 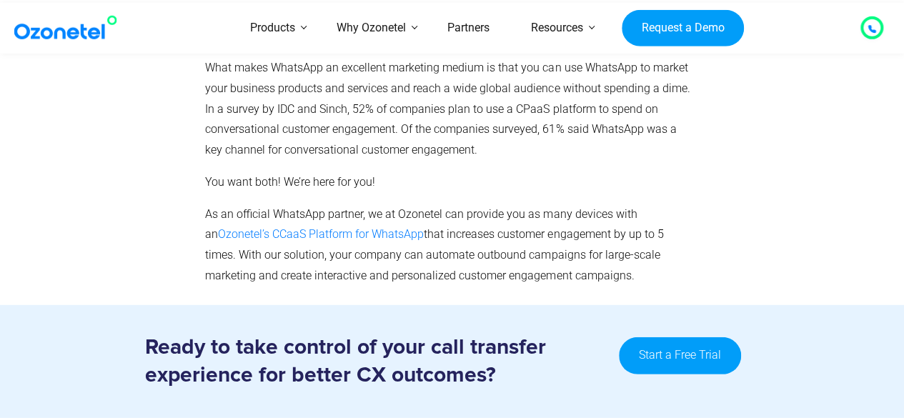 I want to click on span: What makes WhatsApp an excellent marketing medium is that you can use WhatsApp to market your bus..., so click(x=447, y=109).